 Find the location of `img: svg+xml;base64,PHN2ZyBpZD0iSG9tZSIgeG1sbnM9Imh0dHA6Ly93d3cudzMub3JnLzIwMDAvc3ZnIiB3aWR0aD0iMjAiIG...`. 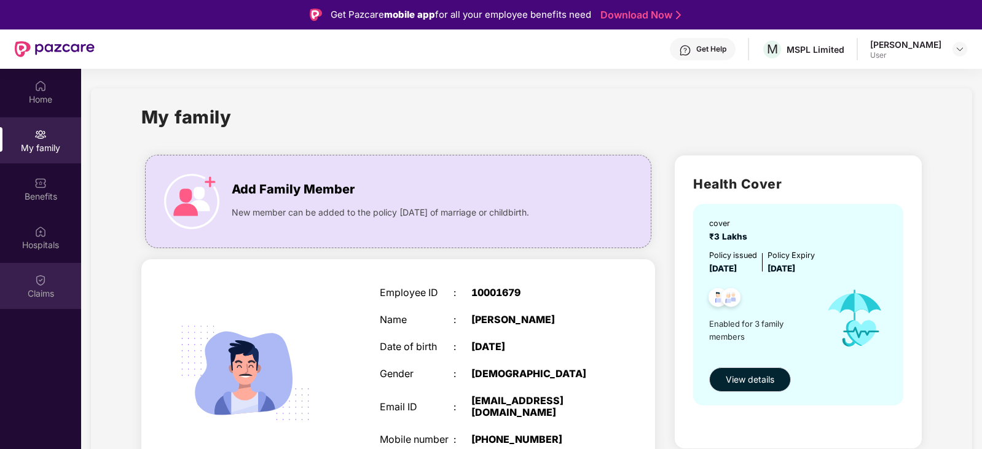

img: svg+xml;base64,PHN2ZyBpZD0iSG9tZSIgeG1sbnM9Imh0dHA6Ly93d3cudzMub3JnLzIwMDAvc3ZnIiB3aWR0aD0iMjAiIG... is located at coordinates (41, 86).